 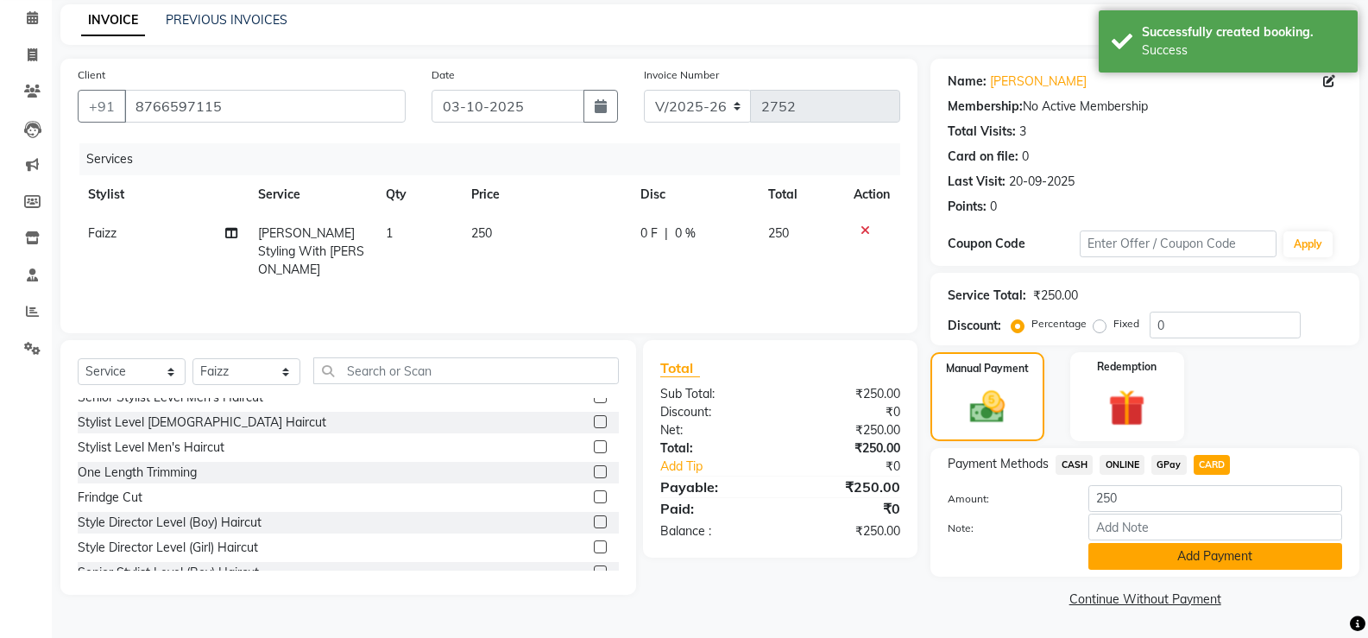 What do you see at coordinates (113, 21) in the screenshot?
I see `a: INVOICE` at bounding box center [113, 21].